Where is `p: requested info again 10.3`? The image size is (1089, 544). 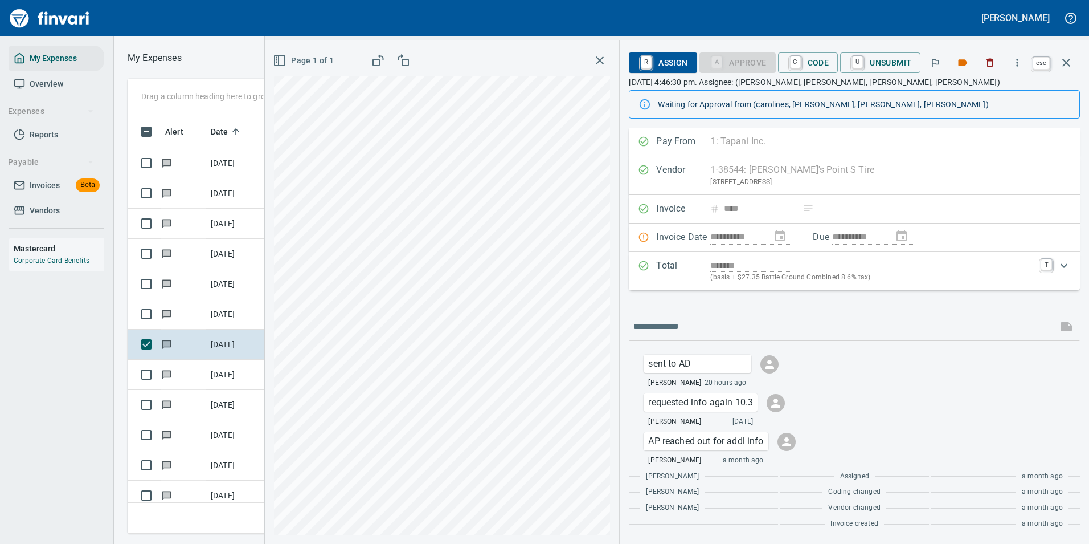
p: requested info again 10.3 is located at coordinates (701, 402).